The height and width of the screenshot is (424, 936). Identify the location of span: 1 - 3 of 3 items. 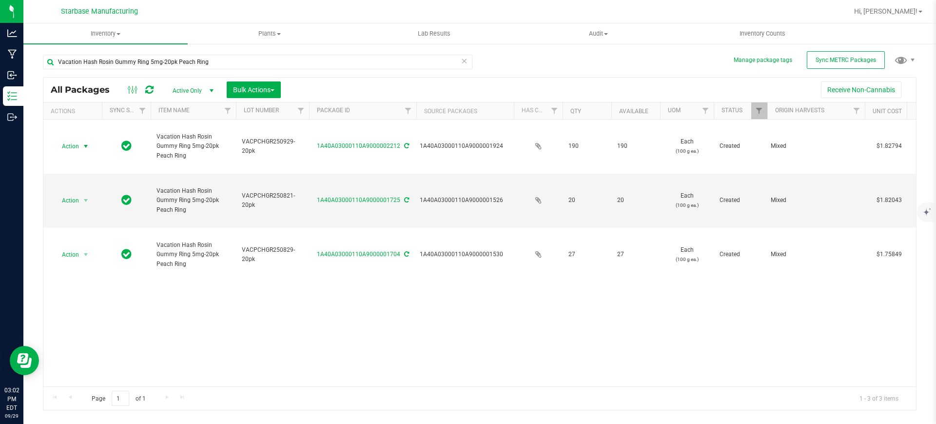
(879, 398).